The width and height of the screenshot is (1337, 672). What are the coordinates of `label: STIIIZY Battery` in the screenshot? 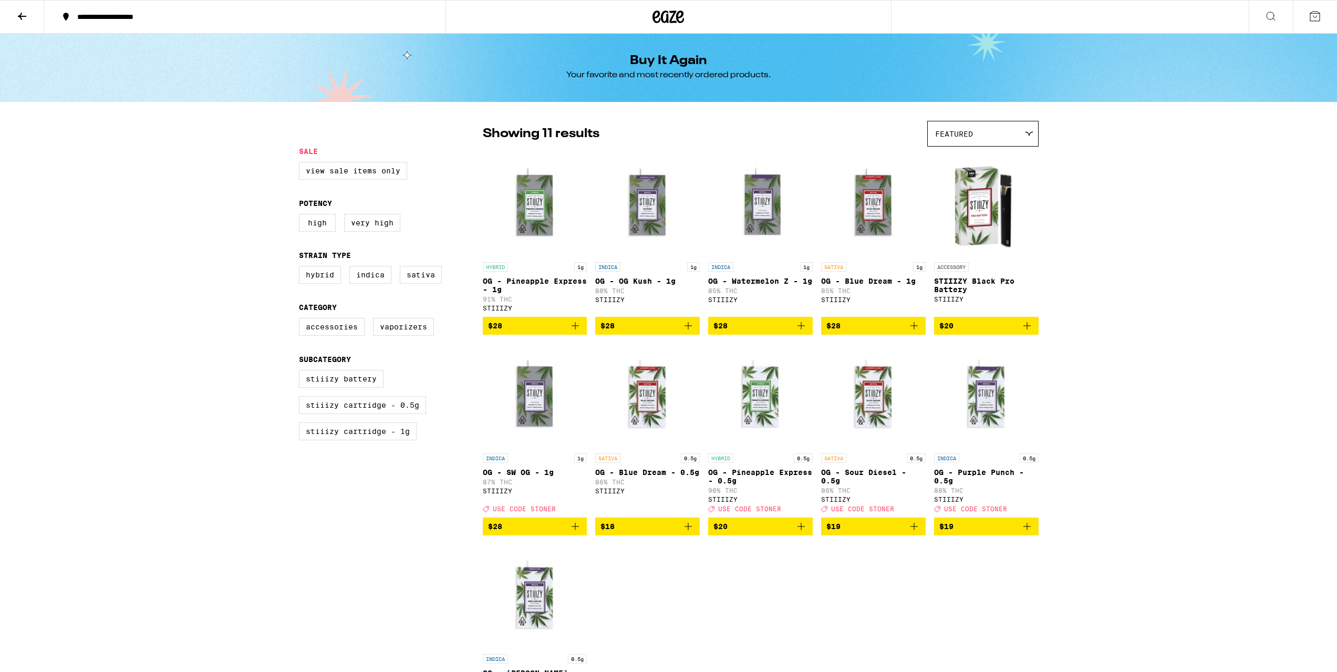 It's located at (341, 379).